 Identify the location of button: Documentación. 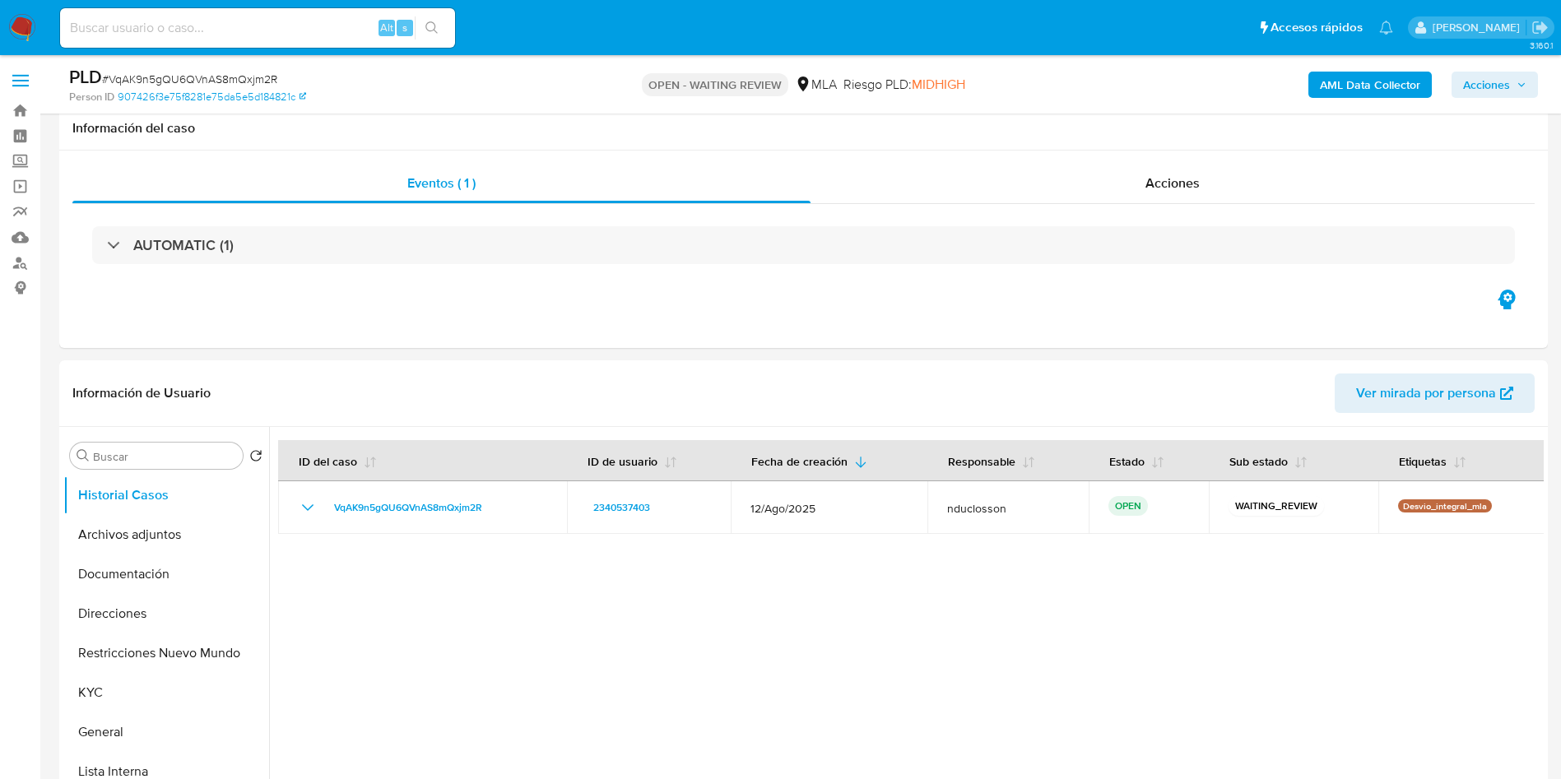
(166, 574).